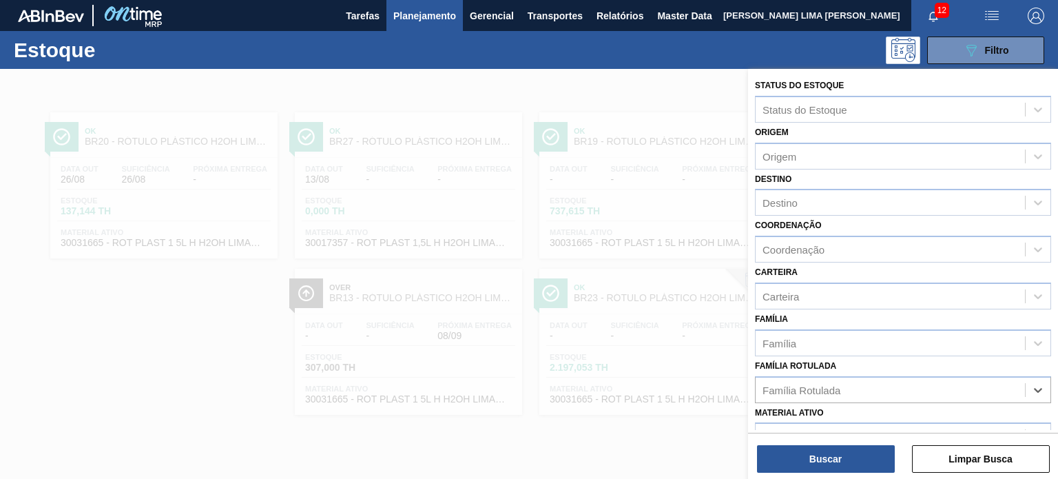 The width and height of the screenshot is (1058, 479). Describe the element at coordinates (804, 109) in the screenshot. I see `div: Status do Estoque` at that location.